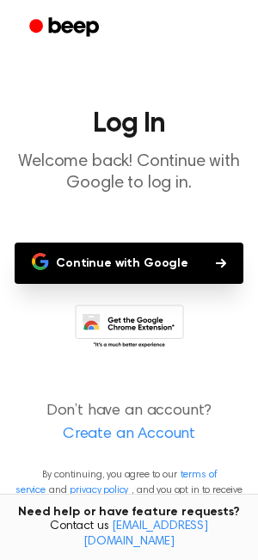  Describe the element at coordinates (129, 535) in the screenshot. I see `span: Contact us` at that location.